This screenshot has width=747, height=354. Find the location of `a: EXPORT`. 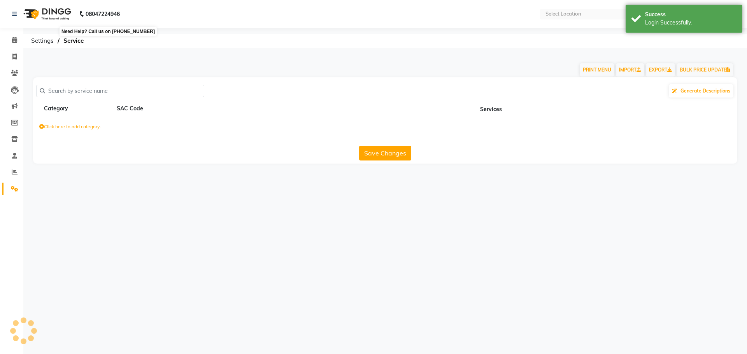

a: EXPORT is located at coordinates (660, 70).